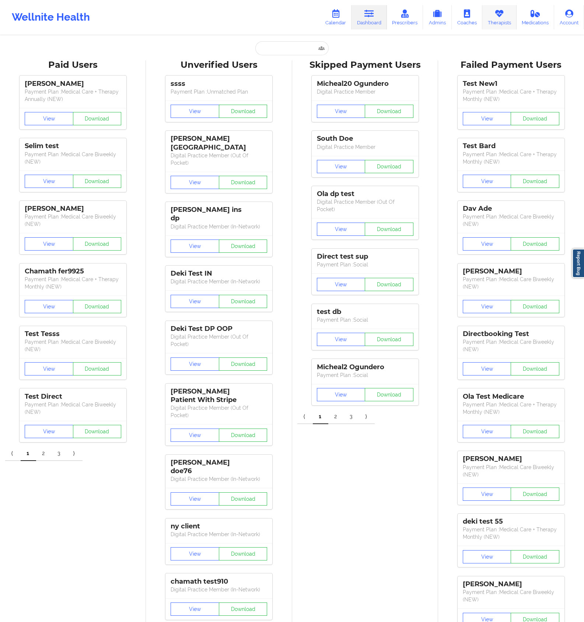 This screenshot has height=622, width=584. Describe the element at coordinates (219, 273) in the screenshot. I see `div: Deki Test IN` at that location.